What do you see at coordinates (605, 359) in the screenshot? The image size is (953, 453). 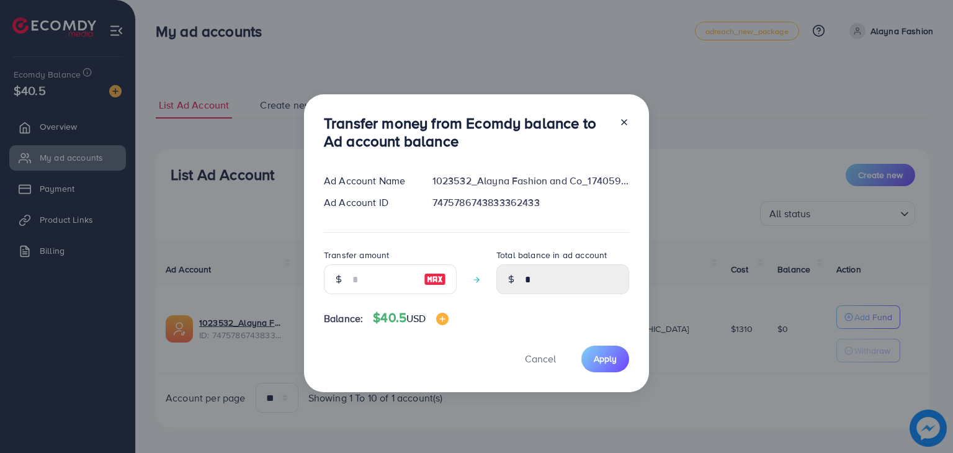 I see `span: Apply` at bounding box center [605, 359].